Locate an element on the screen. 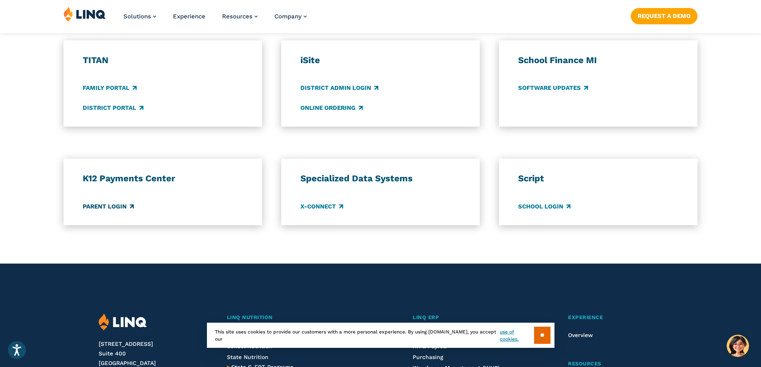 The image size is (761, 367). span: Overview is located at coordinates (581, 335).